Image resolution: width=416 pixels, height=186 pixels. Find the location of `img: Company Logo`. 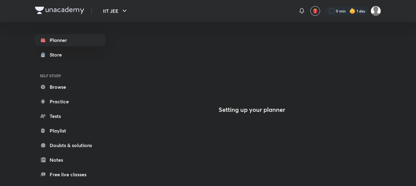

img: Company Logo is located at coordinates (59, 10).